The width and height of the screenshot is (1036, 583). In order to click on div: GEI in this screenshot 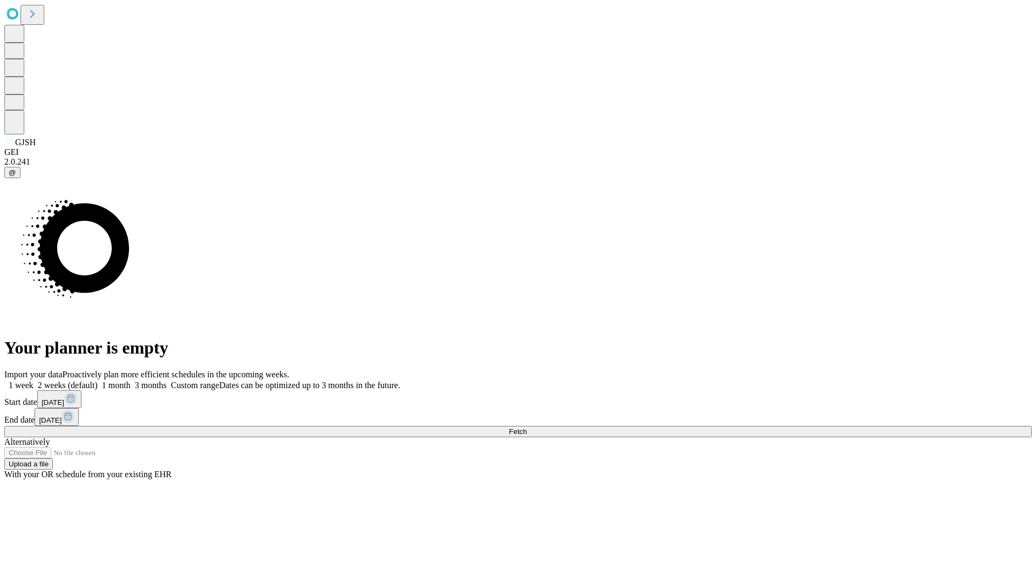, I will do `click(518, 152)`.